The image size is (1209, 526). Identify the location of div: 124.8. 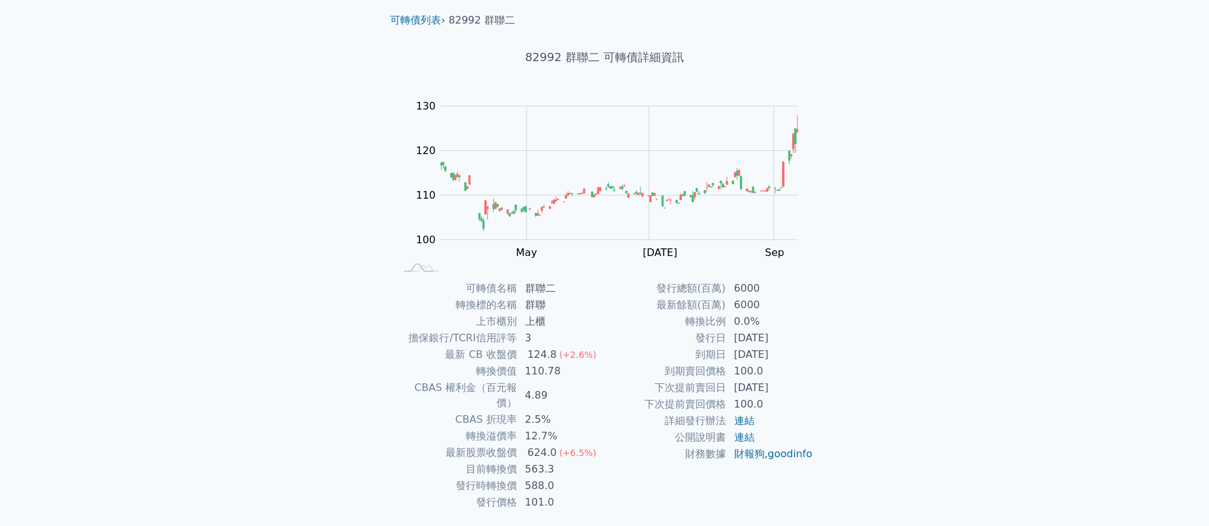
(542, 355).